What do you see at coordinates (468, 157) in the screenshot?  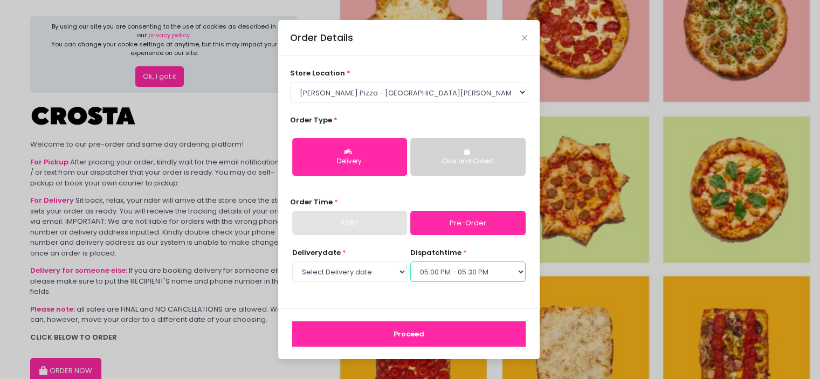 I see `button: Click and Collect` at bounding box center [468, 157].